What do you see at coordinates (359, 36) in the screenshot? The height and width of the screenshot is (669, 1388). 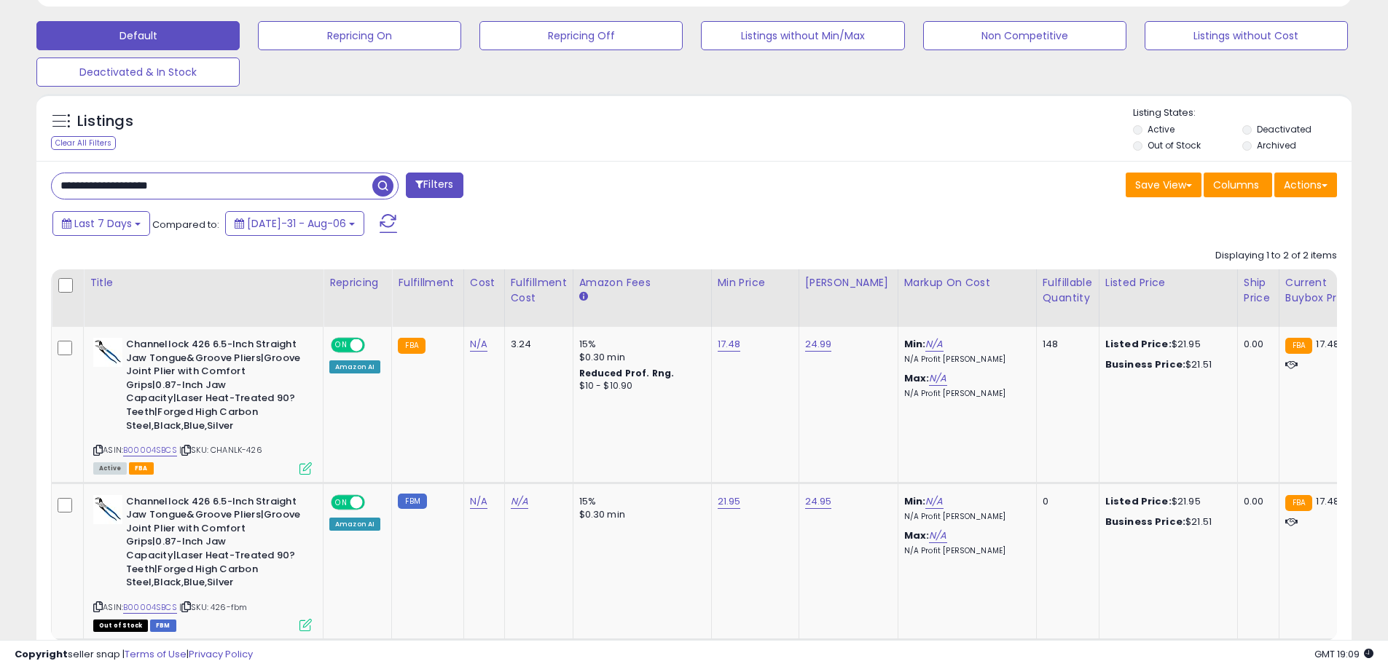 I see `button: Repricing On` at bounding box center [359, 36].